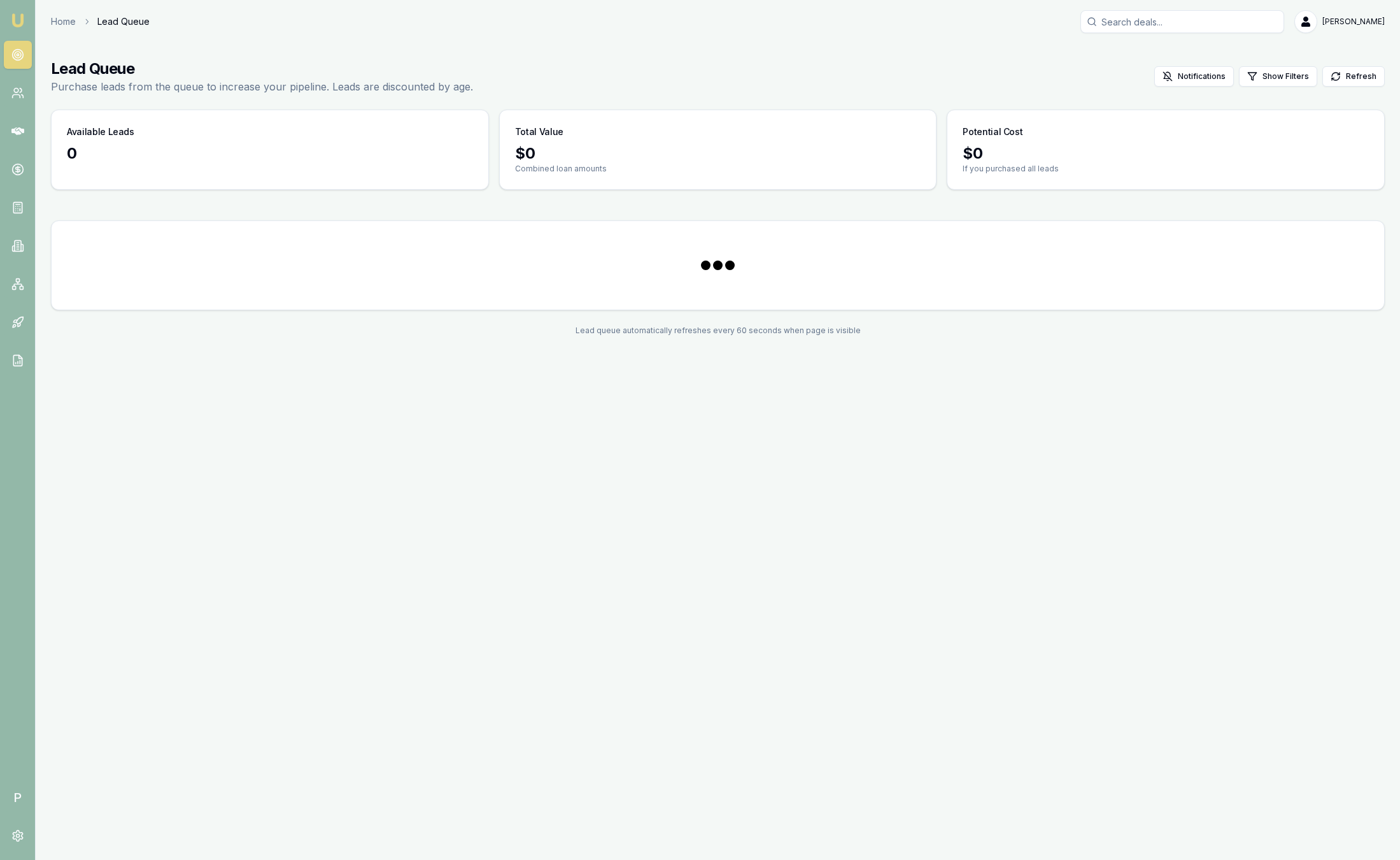 The image size is (1400, 860). Describe the element at coordinates (262, 69) in the screenshot. I see `h1: Lead Queue` at that location.